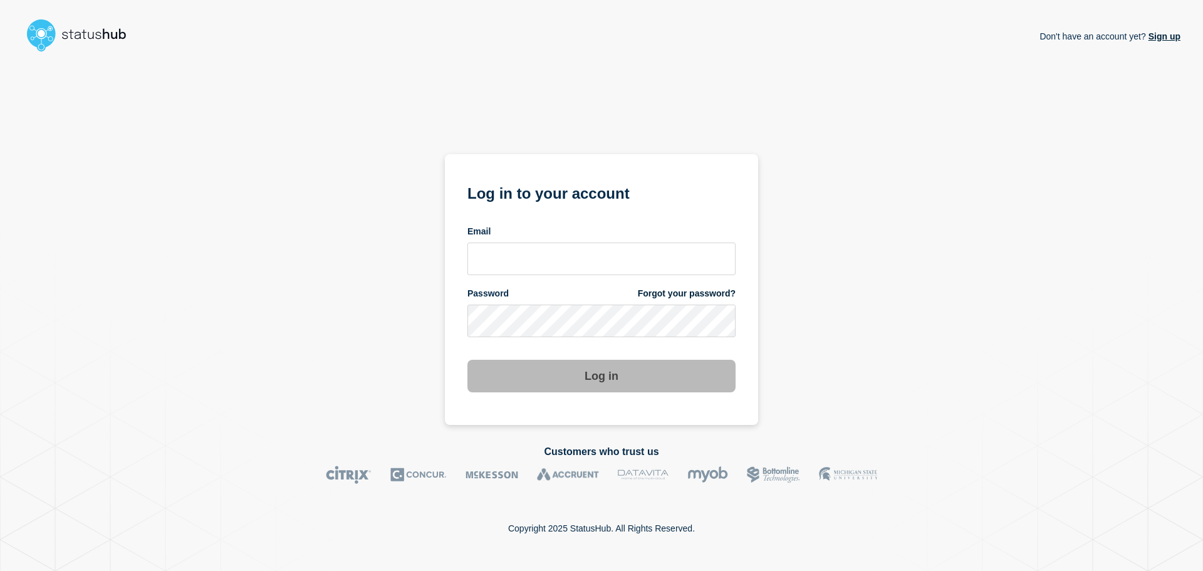 The image size is (1203, 571). What do you see at coordinates (848, 474) in the screenshot?
I see `img: MSU logo` at bounding box center [848, 474].